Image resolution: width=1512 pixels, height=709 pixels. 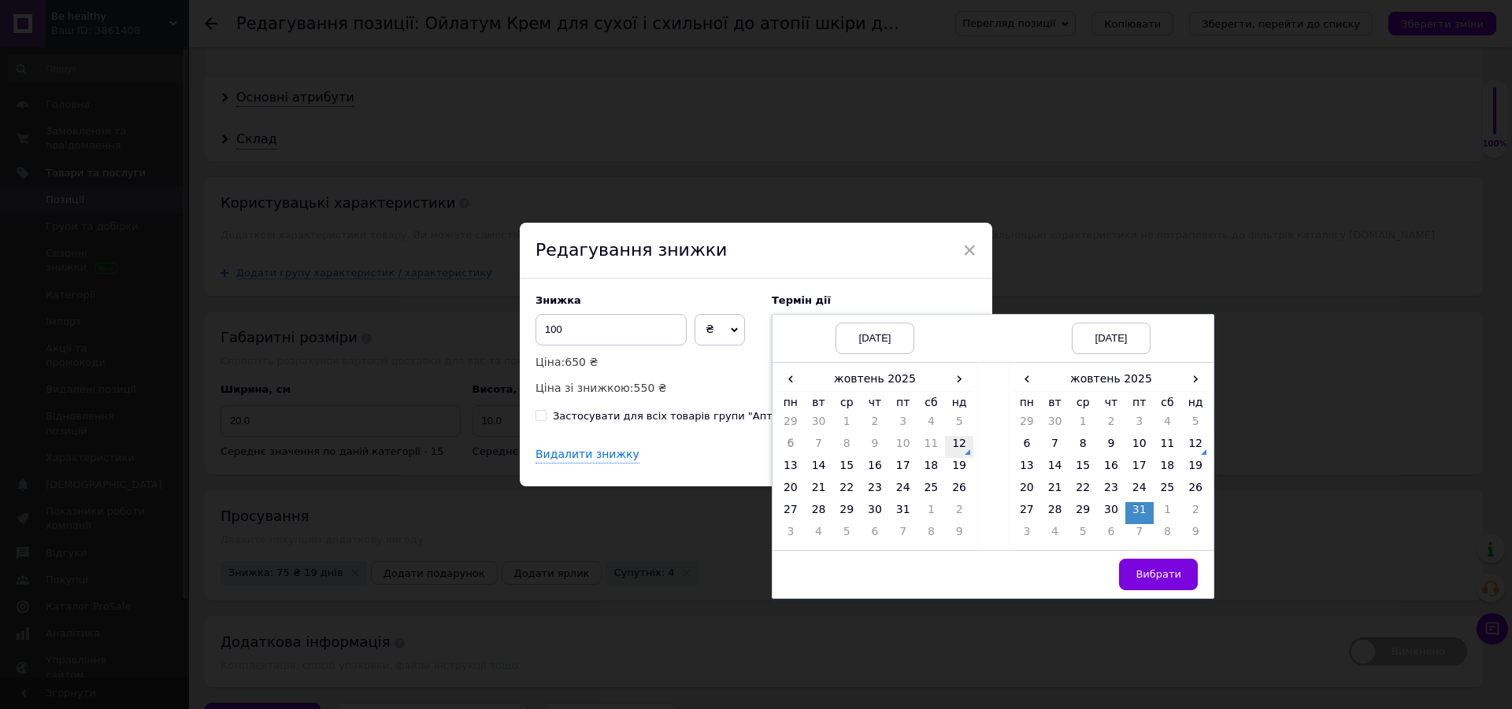 What do you see at coordinates (819, 513) in the screenshot?
I see `td: 28` at bounding box center [819, 513].